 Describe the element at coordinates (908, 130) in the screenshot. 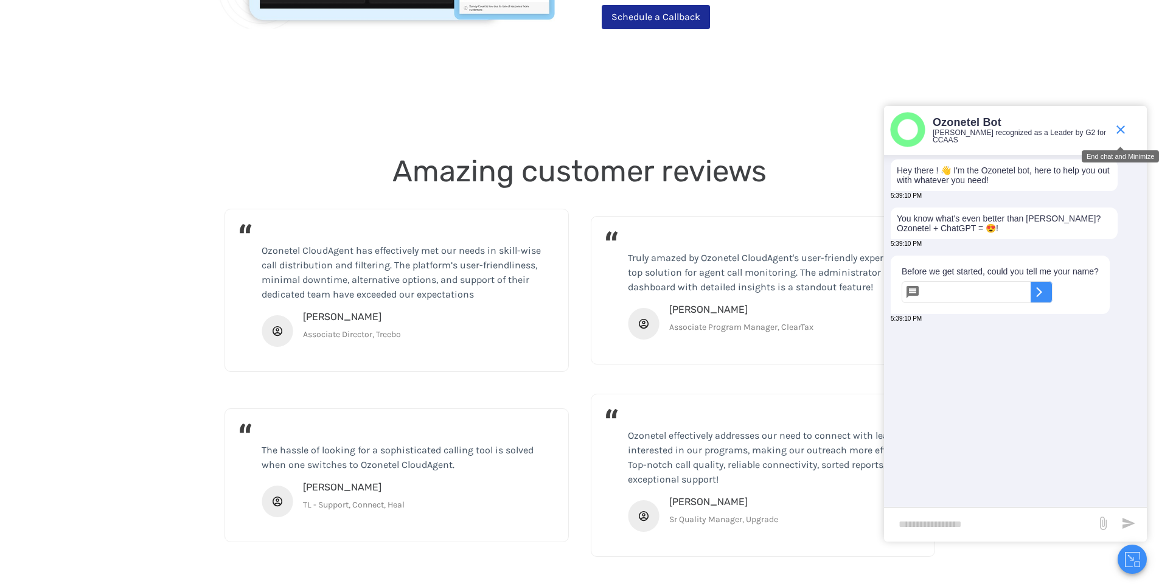

I see `img: header` at that location.